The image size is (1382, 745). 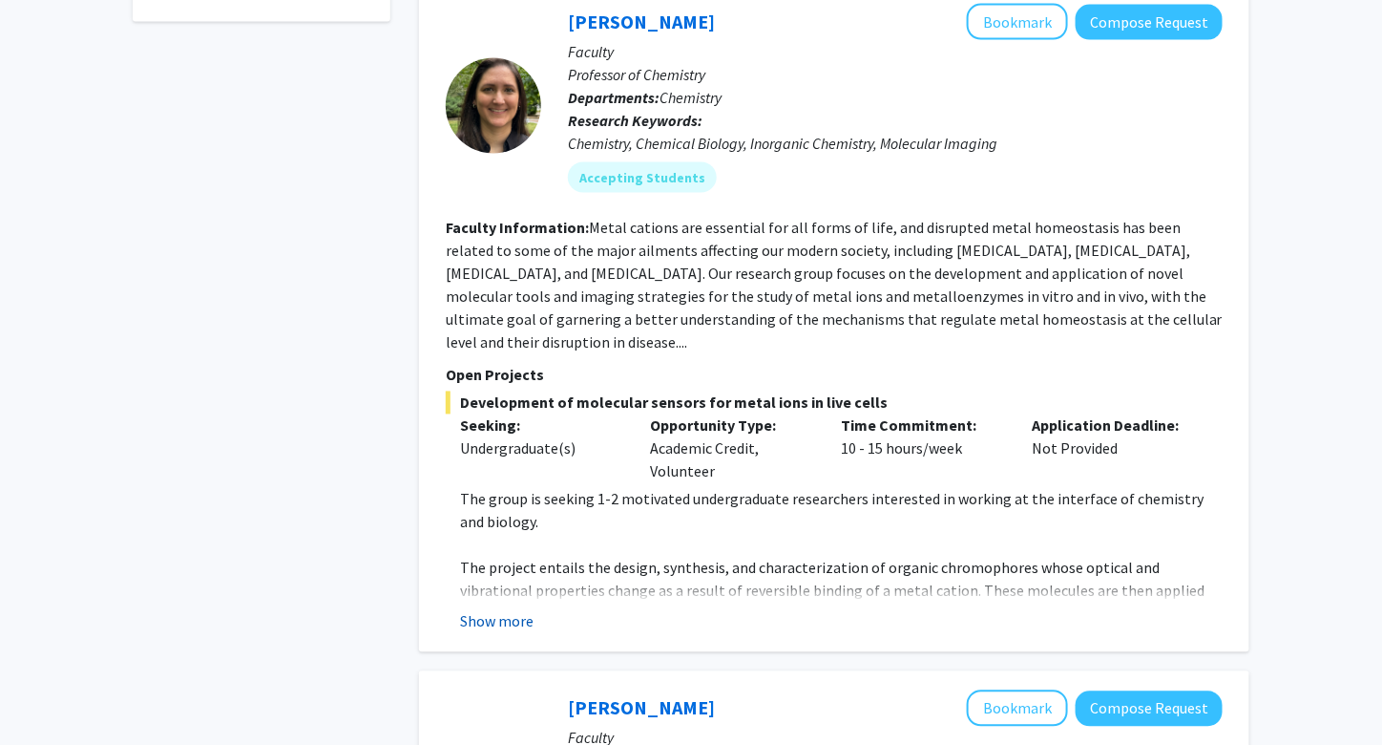 What do you see at coordinates (841, 511) in the screenshot?
I see `p: The group is seeking 1-2 motivated undergraduate researchers interested in working at the interfa...` at bounding box center [841, 511].